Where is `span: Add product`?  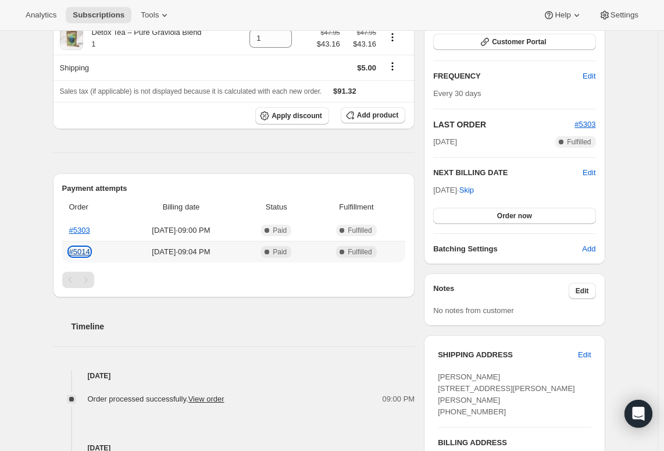 span: Add product is located at coordinates (377, 115).